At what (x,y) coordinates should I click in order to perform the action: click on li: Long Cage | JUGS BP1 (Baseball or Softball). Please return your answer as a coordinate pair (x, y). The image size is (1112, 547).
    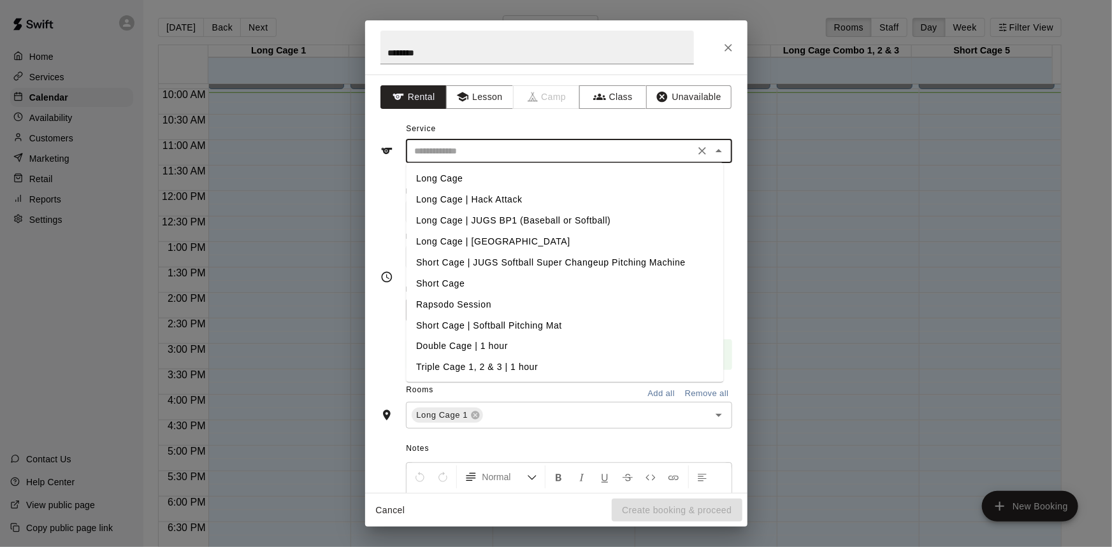
    Looking at the image, I should click on (564, 220).